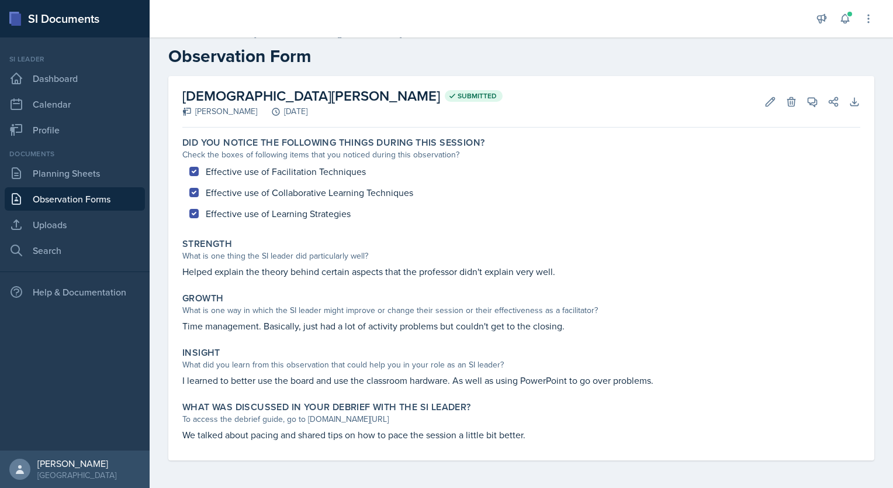  Describe the element at coordinates (75, 130) in the screenshot. I see `a: Profile` at that location.